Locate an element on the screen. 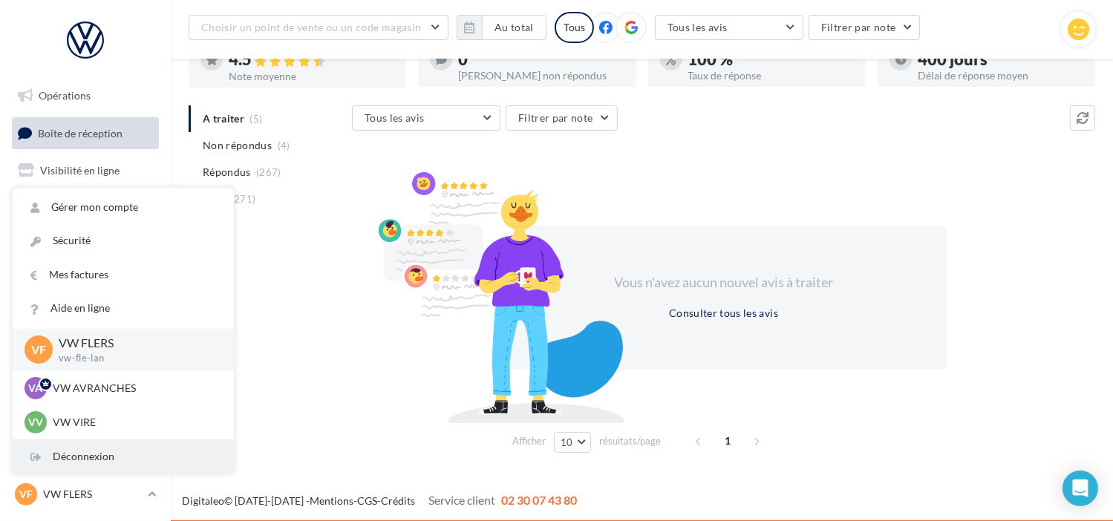 The height and width of the screenshot is (521, 1113). span: (271) is located at coordinates (244, 199).